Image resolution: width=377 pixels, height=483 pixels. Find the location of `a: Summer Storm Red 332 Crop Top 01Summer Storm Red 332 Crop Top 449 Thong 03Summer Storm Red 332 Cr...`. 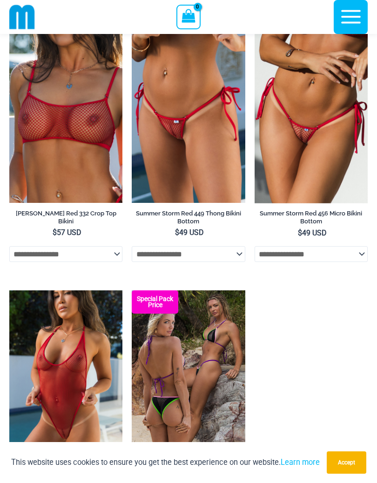

a: Summer Storm Red 332 Crop Top 01Summer Storm Red 332 Crop Top 449 Thong 03Summer Storm Red 332 Cr... is located at coordinates (66, 118).